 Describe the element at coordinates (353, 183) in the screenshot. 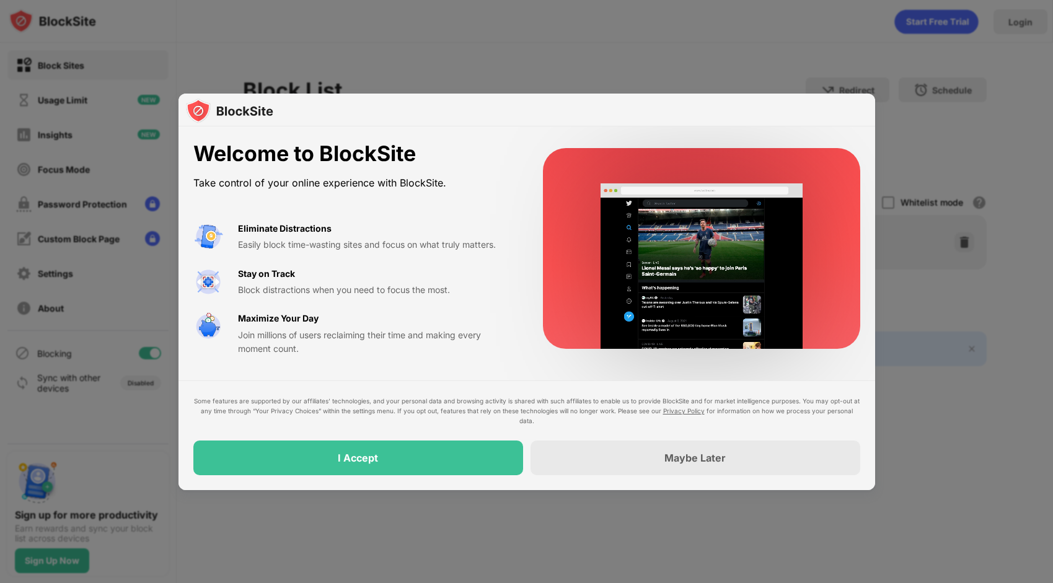

I see `div: Take control of your online experience with BlockSite.` at that location.